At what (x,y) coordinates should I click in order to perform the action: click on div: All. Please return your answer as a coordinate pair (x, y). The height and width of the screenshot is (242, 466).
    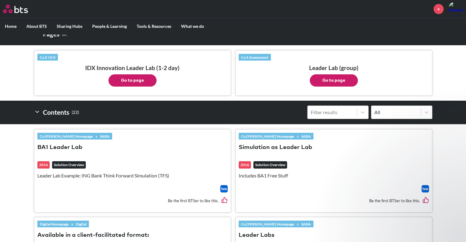
    Looking at the image, I should click on (396, 112).